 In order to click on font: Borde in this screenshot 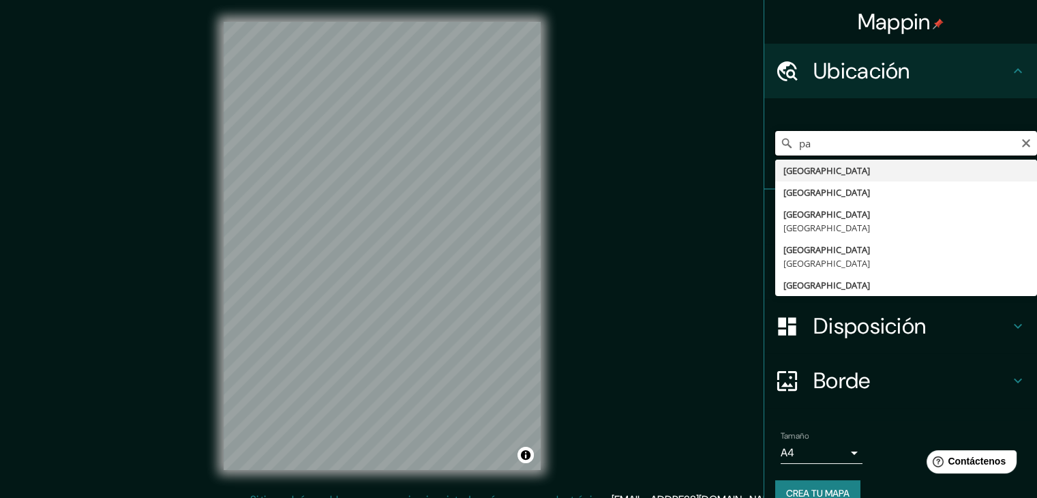, I will do `click(842, 380)`.